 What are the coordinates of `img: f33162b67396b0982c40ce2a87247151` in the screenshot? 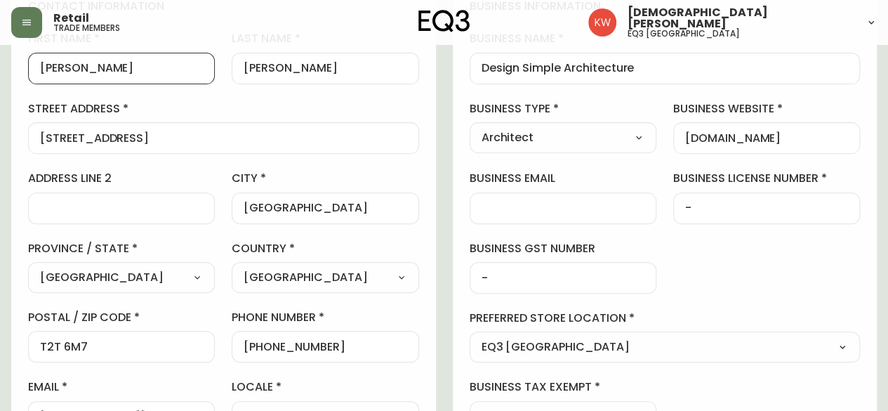 It's located at (603, 22).